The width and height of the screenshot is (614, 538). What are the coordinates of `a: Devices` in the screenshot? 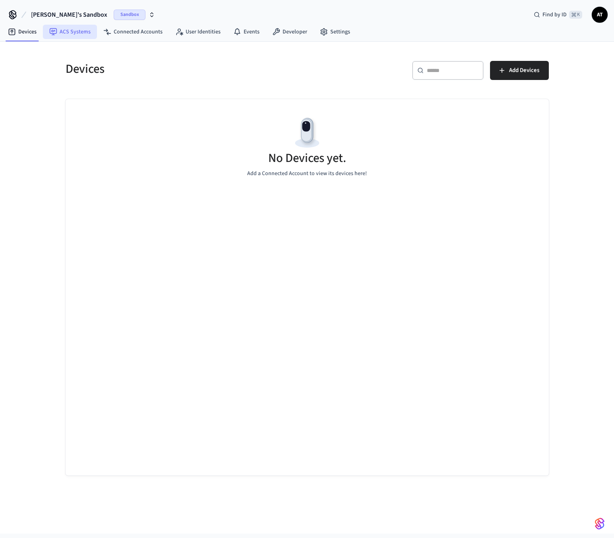 It's located at (22, 32).